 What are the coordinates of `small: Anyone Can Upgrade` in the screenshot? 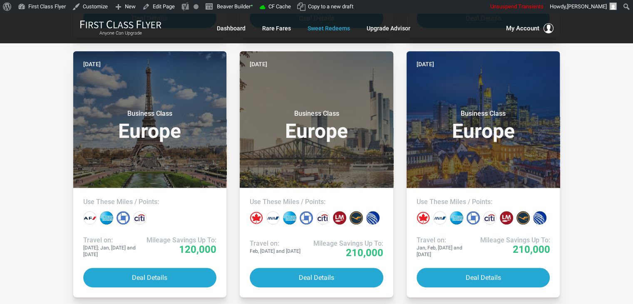 It's located at (121, 33).